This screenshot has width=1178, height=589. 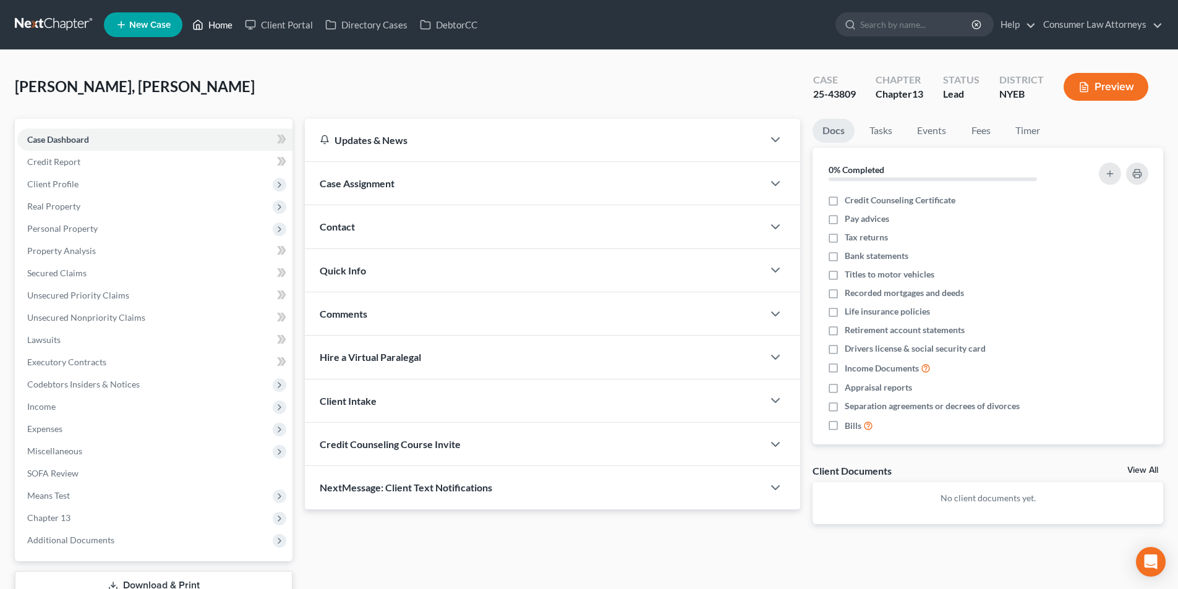 I want to click on a: Lawsuits, so click(x=155, y=340).